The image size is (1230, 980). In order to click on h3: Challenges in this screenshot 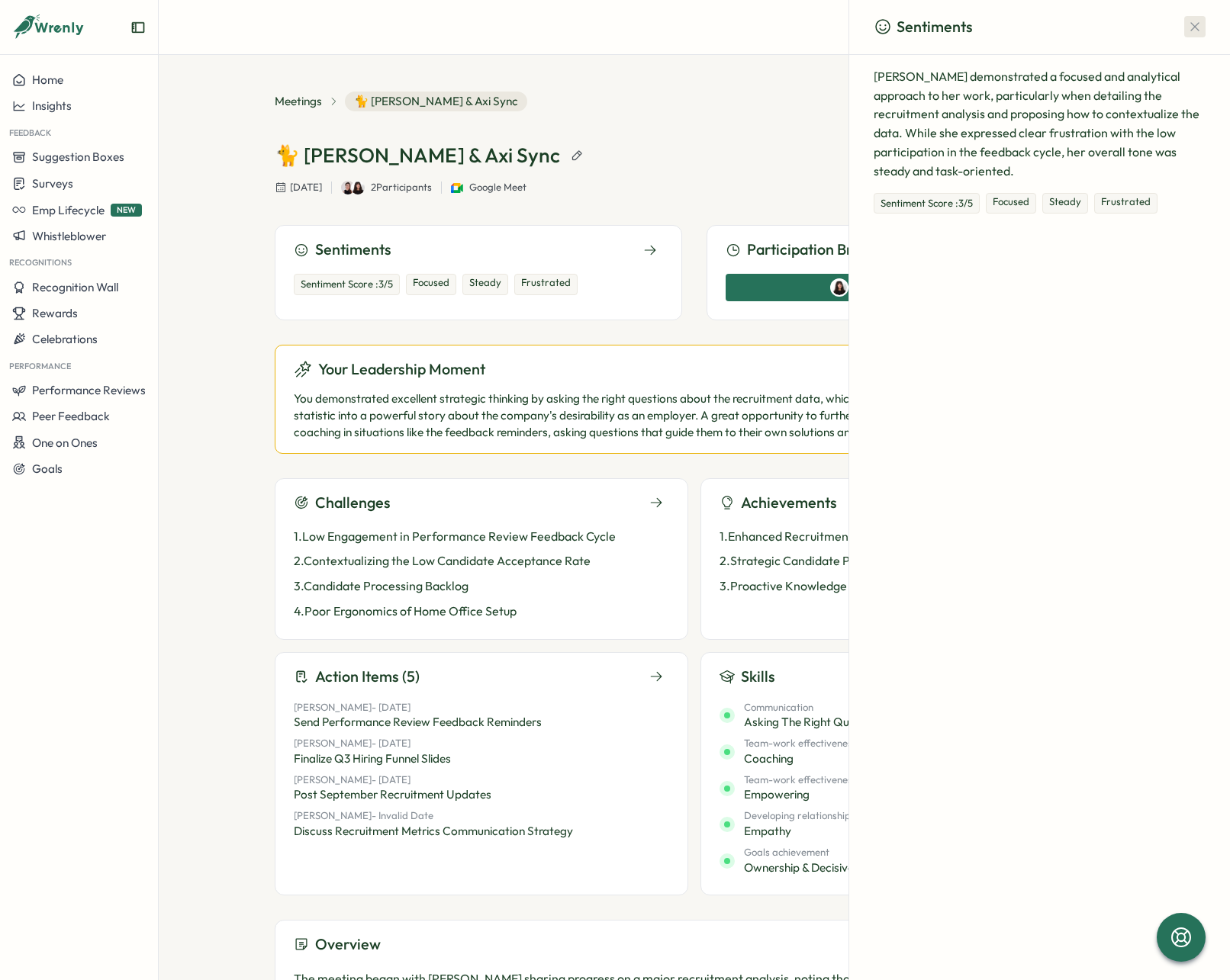, I will do `click(352, 502)`.